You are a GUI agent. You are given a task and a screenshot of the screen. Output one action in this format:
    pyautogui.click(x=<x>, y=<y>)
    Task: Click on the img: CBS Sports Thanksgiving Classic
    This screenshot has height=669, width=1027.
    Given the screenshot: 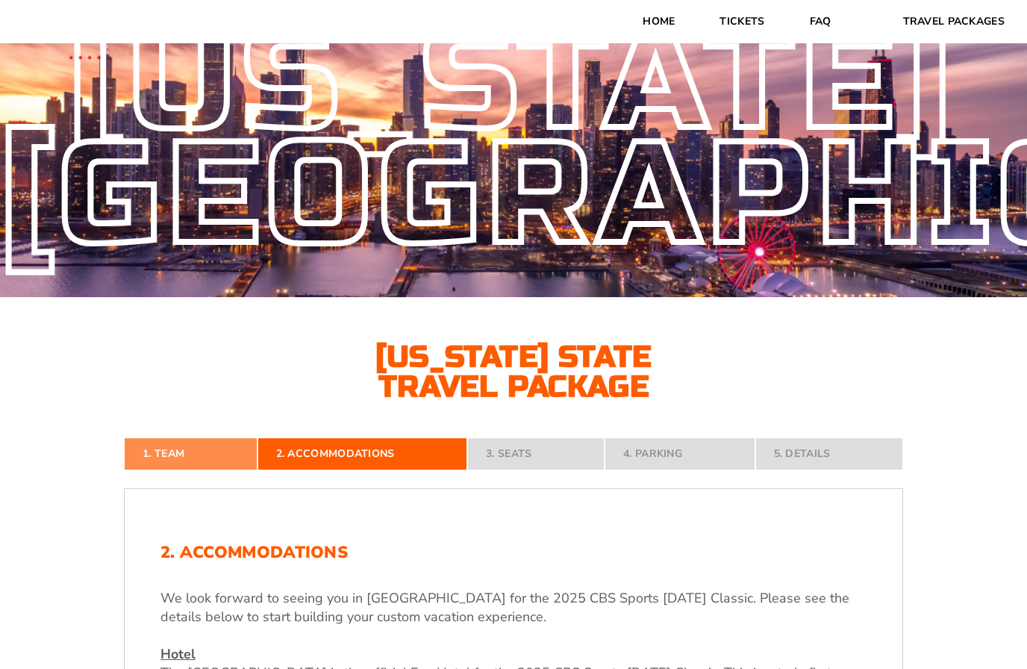 What is the action you would take?
    pyautogui.click(x=85, y=55)
    